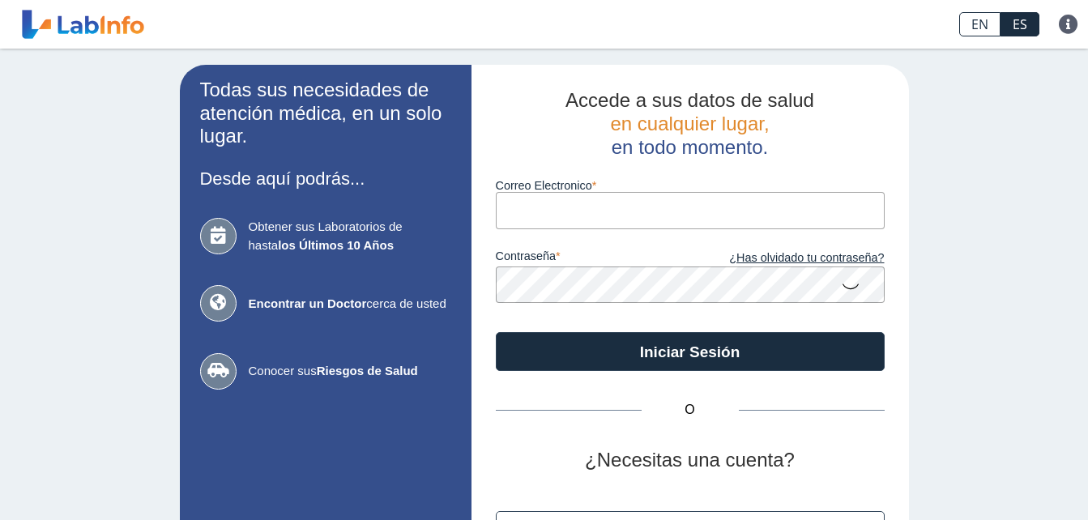 The width and height of the screenshot is (1088, 520). What do you see at coordinates (326, 178) in the screenshot?
I see `h3: Desde aquí podrás...` at bounding box center [326, 178].